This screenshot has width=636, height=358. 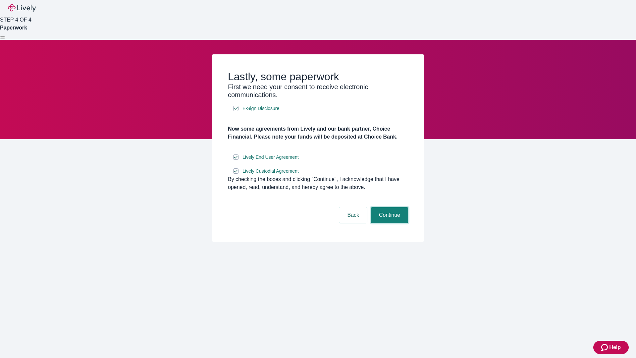 I want to click on span: Help, so click(x=615, y=347).